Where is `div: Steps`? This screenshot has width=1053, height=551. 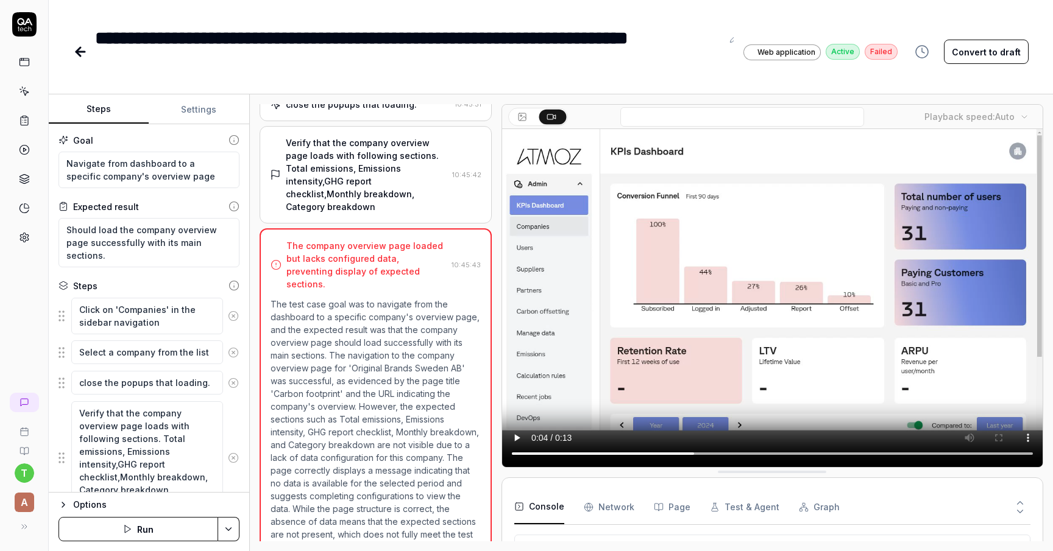
div: Steps is located at coordinates (85, 286).